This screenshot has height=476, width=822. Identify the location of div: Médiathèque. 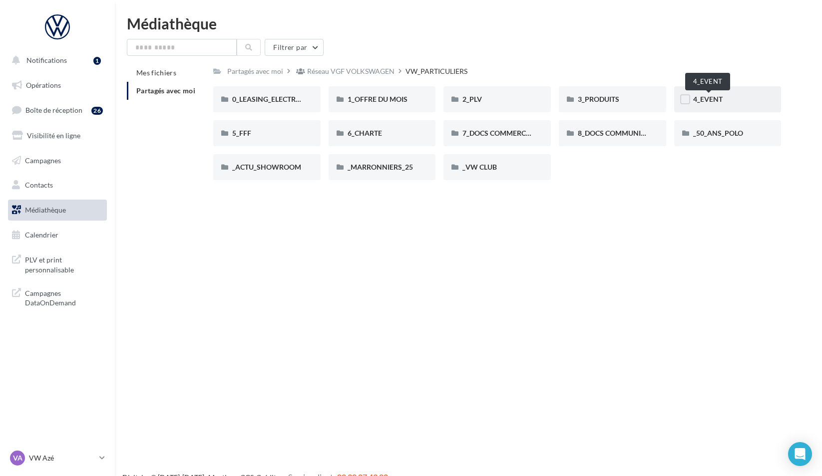
(468, 23).